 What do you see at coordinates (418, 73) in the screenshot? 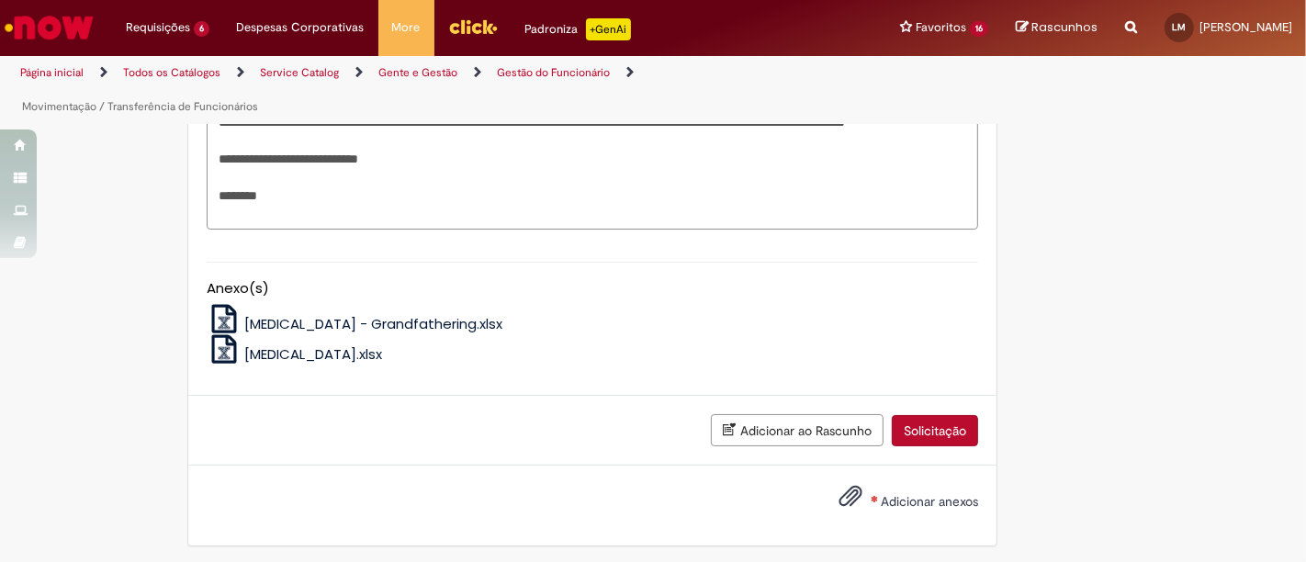
I see `a: Gente e Gestão` at bounding box center [418, 73].